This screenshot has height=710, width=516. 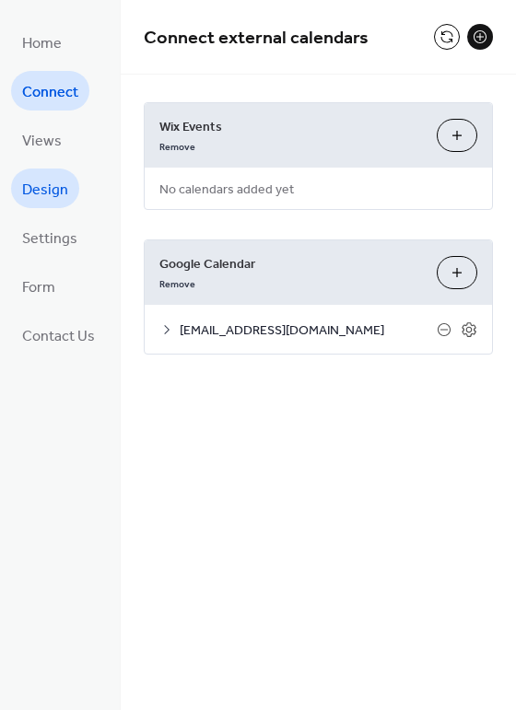 What do you see at coordinates (50, 92) in the screenshot?
I see `span: Connect` at bounding box center [50, 92].